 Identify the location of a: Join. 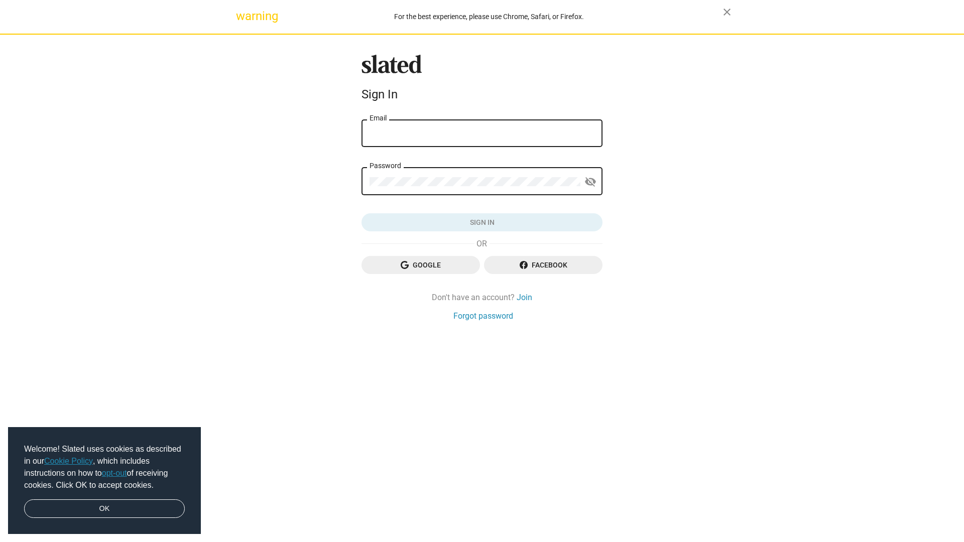
(524, 297).